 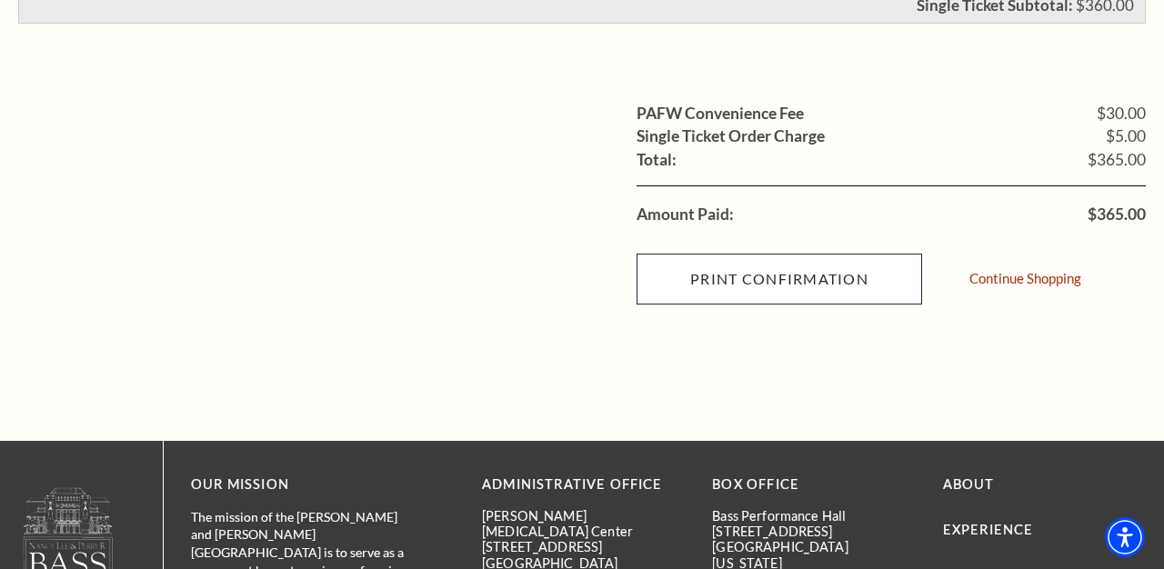 I want to click on label: Total:, so click(x=657, y=160).